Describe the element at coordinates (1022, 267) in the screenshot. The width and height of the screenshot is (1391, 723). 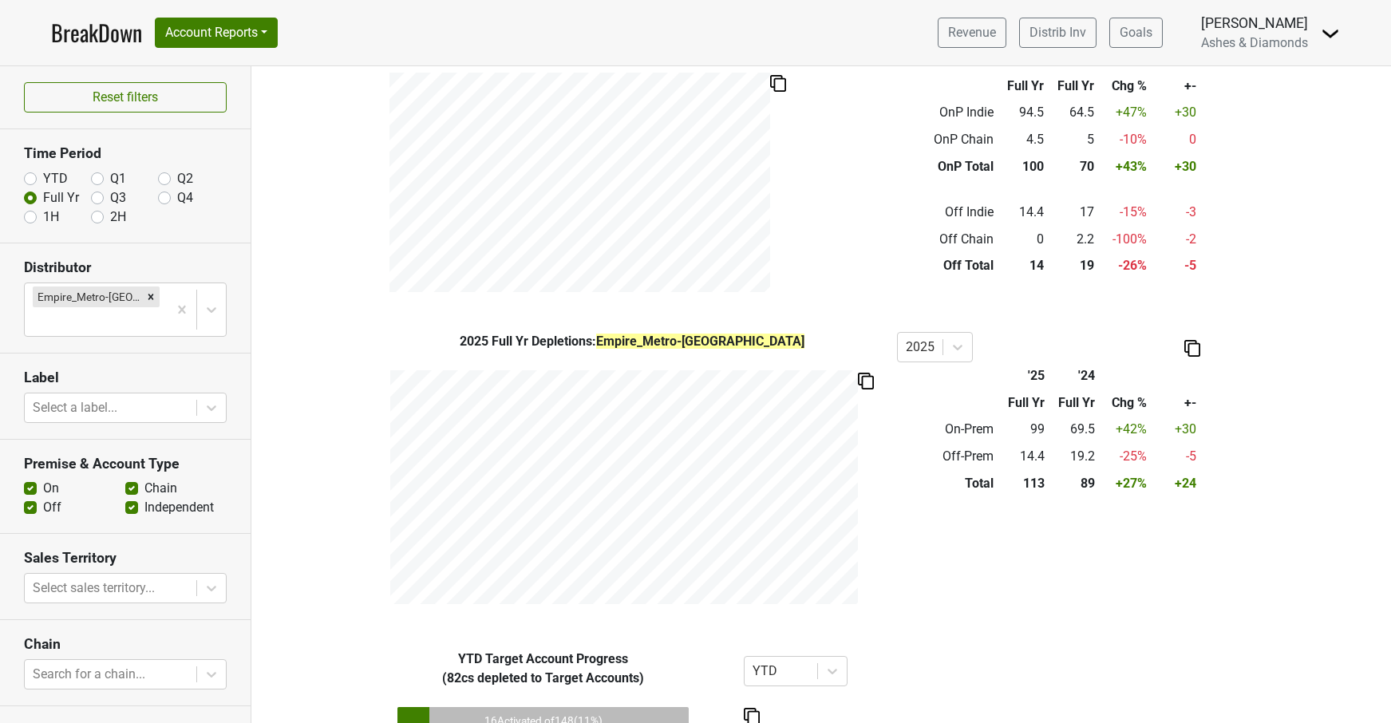
I see `td: 14` at that location.